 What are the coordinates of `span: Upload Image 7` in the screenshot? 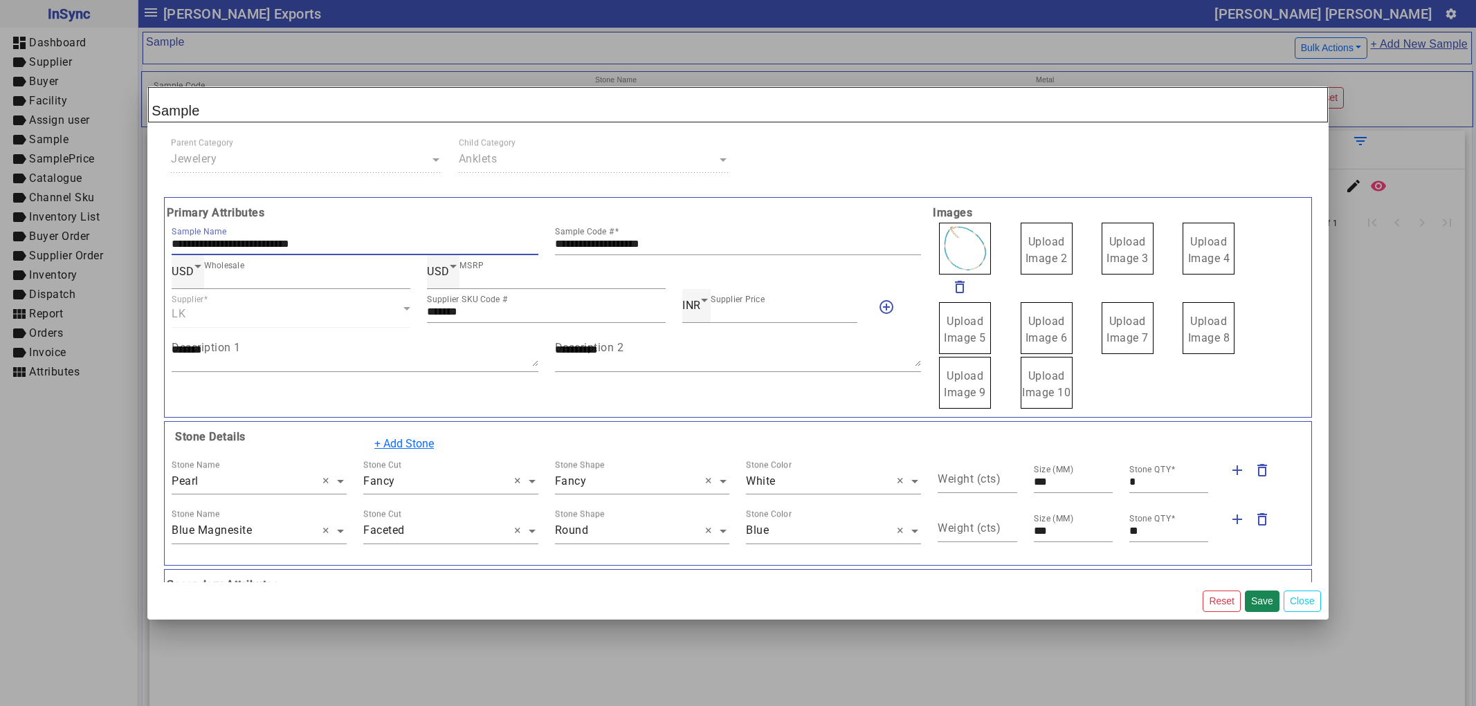 It's located at (1127, 329).